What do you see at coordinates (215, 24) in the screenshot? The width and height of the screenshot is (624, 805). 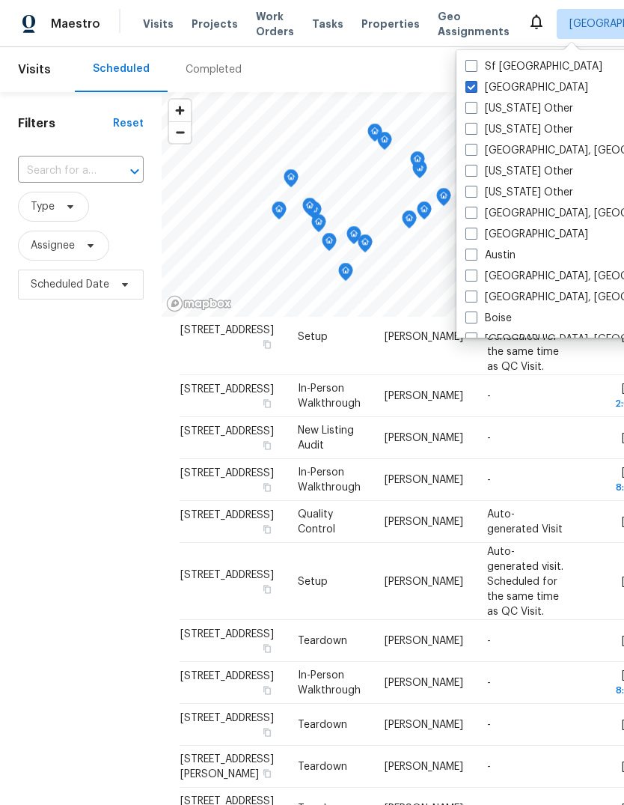 I see `span: Projects` at bounding box center [215, 24].